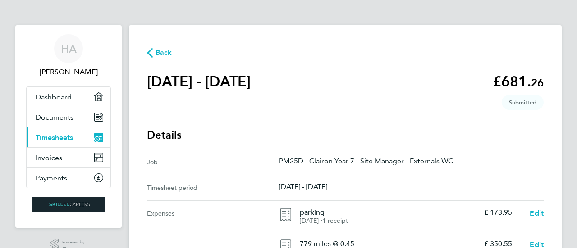  What do you see at coordinates (69, 178) in the screenshot?
I see `a: Payments` at bounding box center [69, 178].